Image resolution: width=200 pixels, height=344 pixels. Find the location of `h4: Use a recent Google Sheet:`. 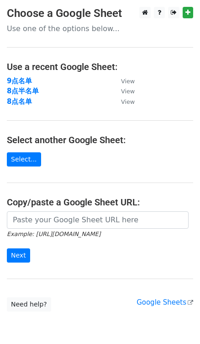

h4: Use a recent Google Sheet: is located at coordinates (100, 67).